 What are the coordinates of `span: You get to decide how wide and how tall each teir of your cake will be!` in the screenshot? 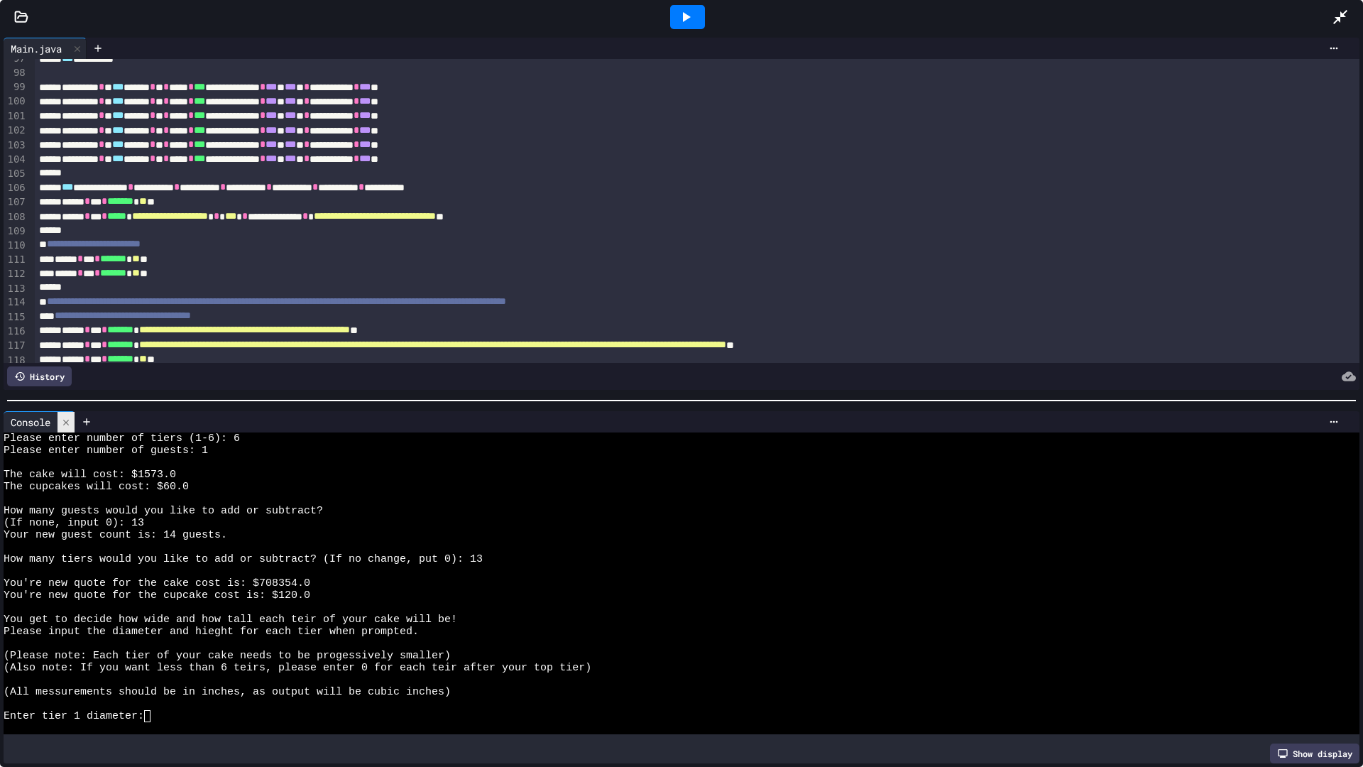 It's located at (230, 619).